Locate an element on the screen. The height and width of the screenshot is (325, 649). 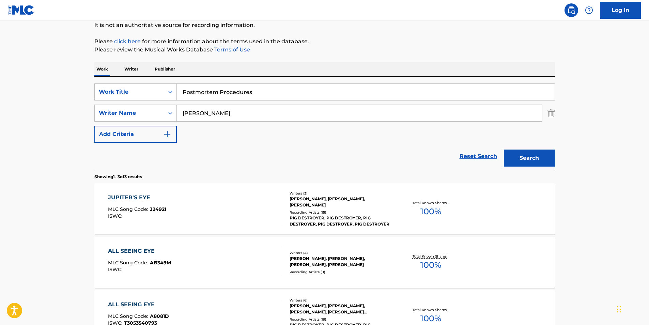
img: search is located at coordinates (571, 10).